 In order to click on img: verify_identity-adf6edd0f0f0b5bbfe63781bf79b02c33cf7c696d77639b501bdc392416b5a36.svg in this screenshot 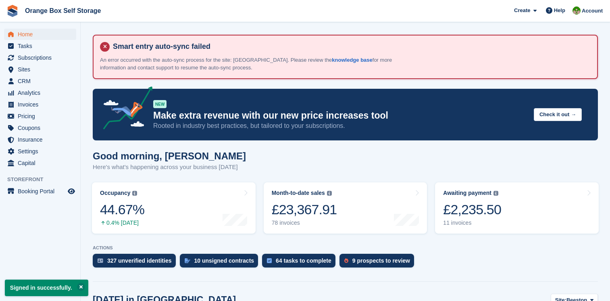, I will do `click(100, 260)`.